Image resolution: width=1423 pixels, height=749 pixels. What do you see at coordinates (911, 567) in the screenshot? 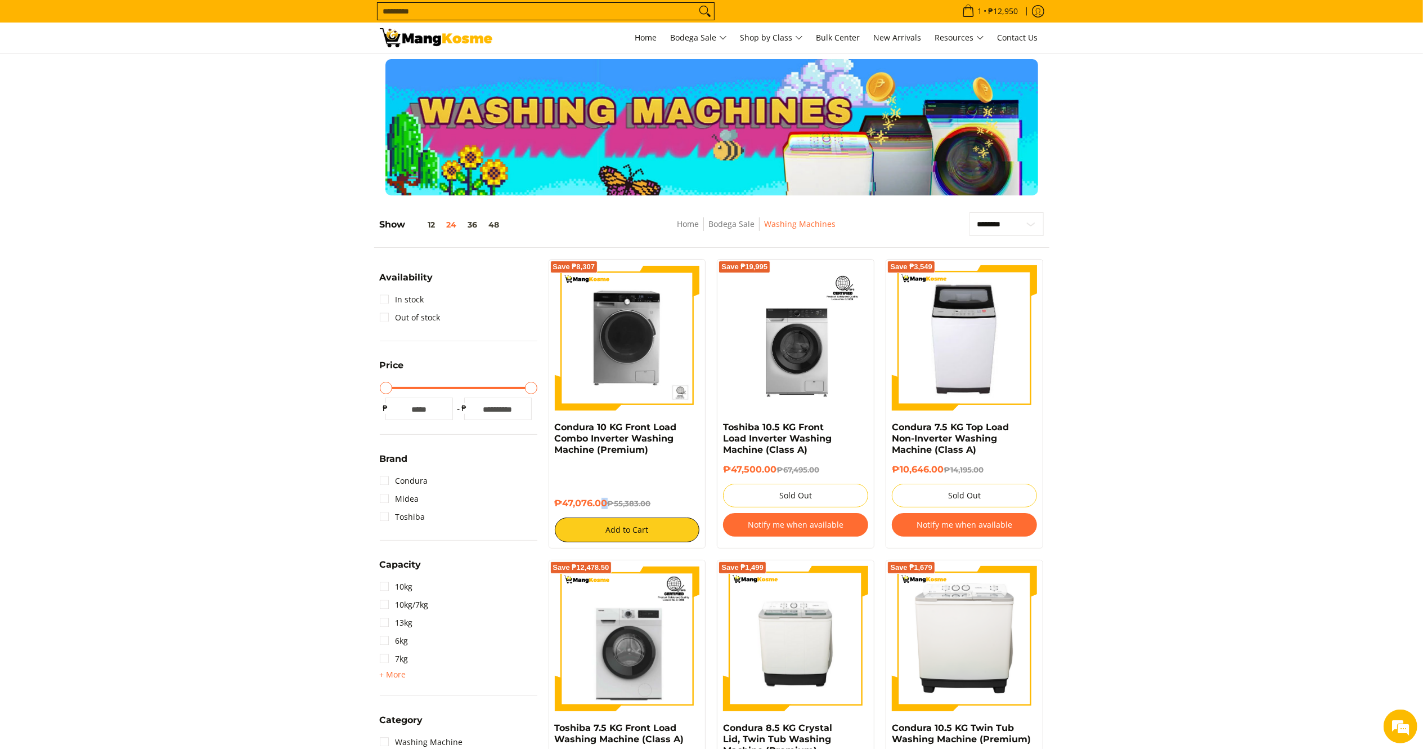
I see `span: Save ₱1,679` at bounding box center [911, 567].